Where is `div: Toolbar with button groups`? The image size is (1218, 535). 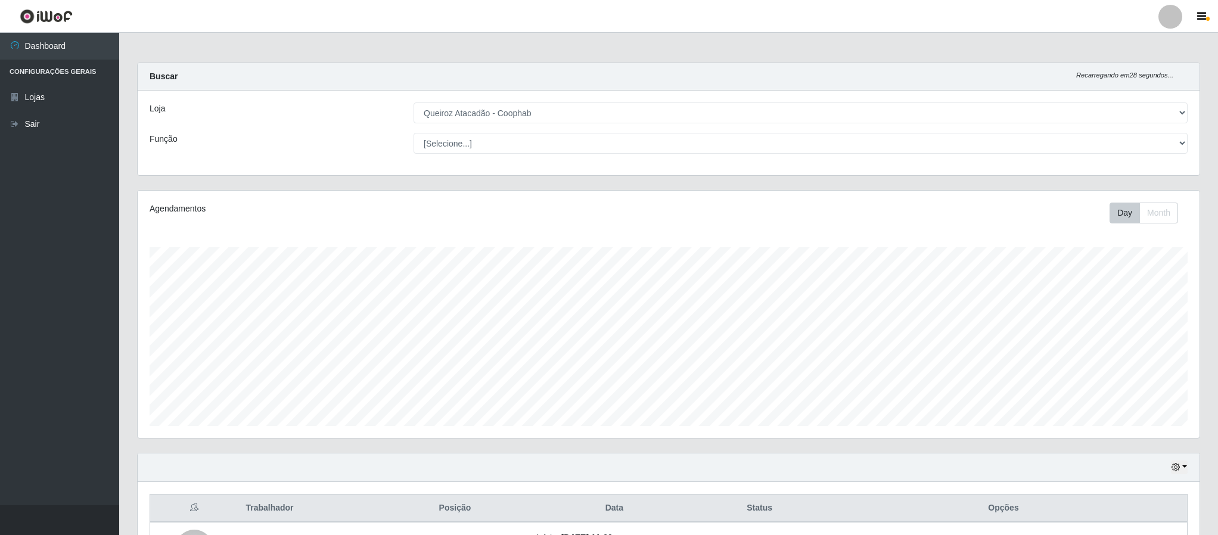 div: Toolbar with button groups is located at coordinates (1148, 213).